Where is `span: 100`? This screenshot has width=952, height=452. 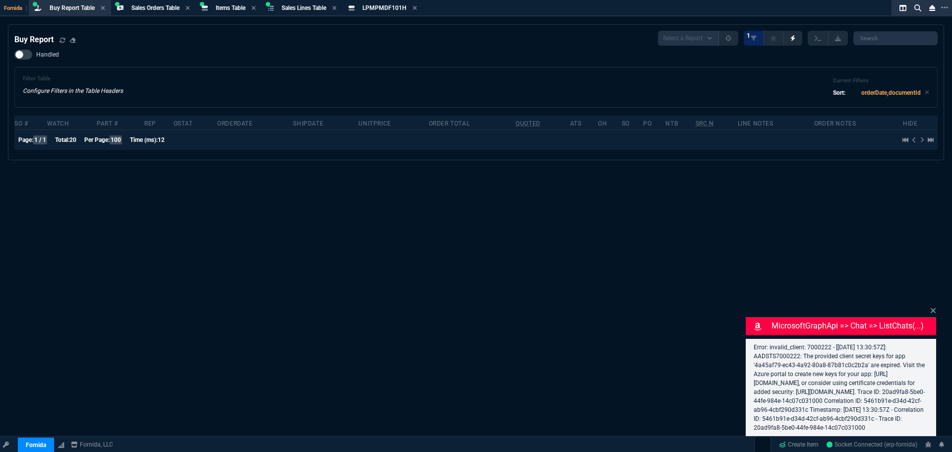
span: 100 is located at coordinates (115, 140).